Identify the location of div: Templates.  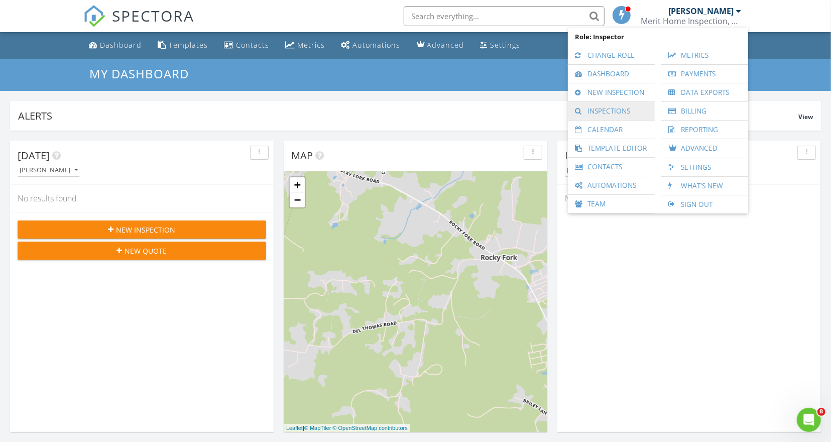
(189, 45).